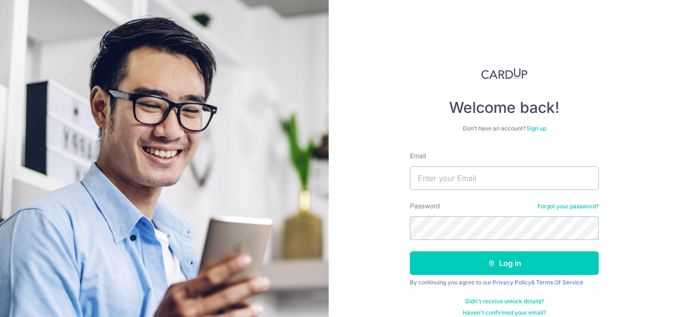  I want to click on div: By continuing you agree to our &, so click(504, 282).